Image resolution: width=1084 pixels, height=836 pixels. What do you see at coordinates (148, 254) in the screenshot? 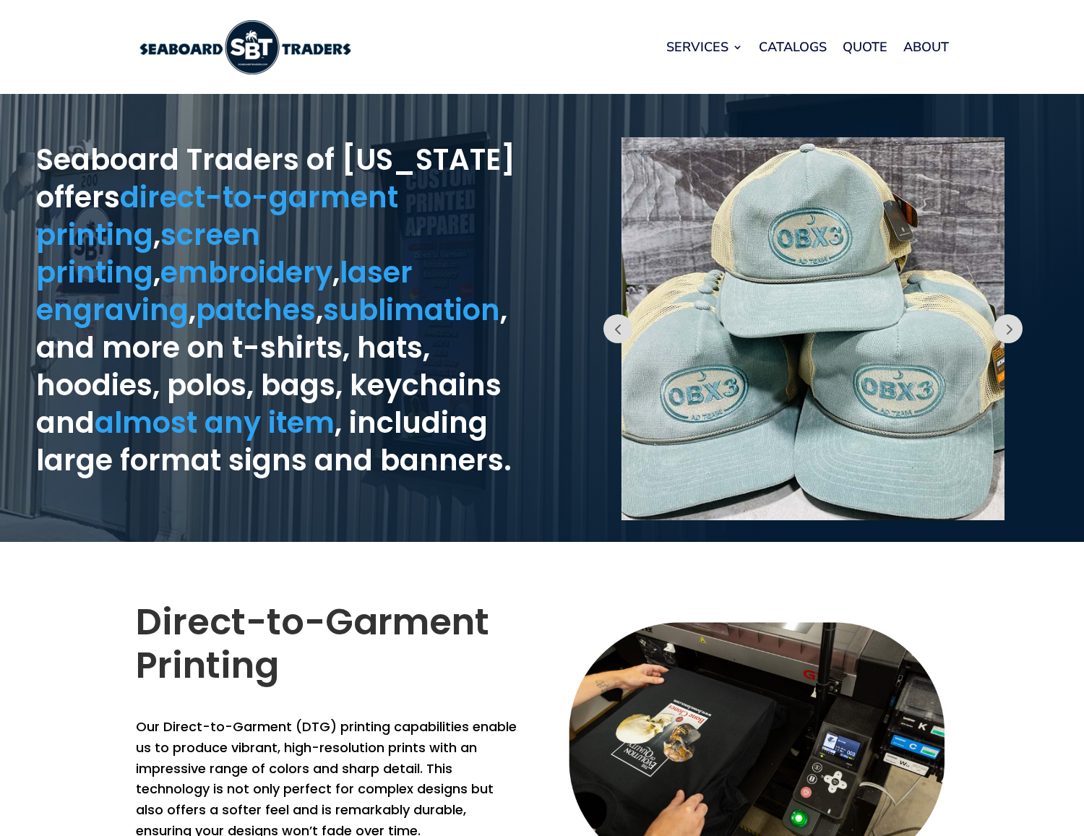
I see `a: screen printing` at bounding box center [148, 254].